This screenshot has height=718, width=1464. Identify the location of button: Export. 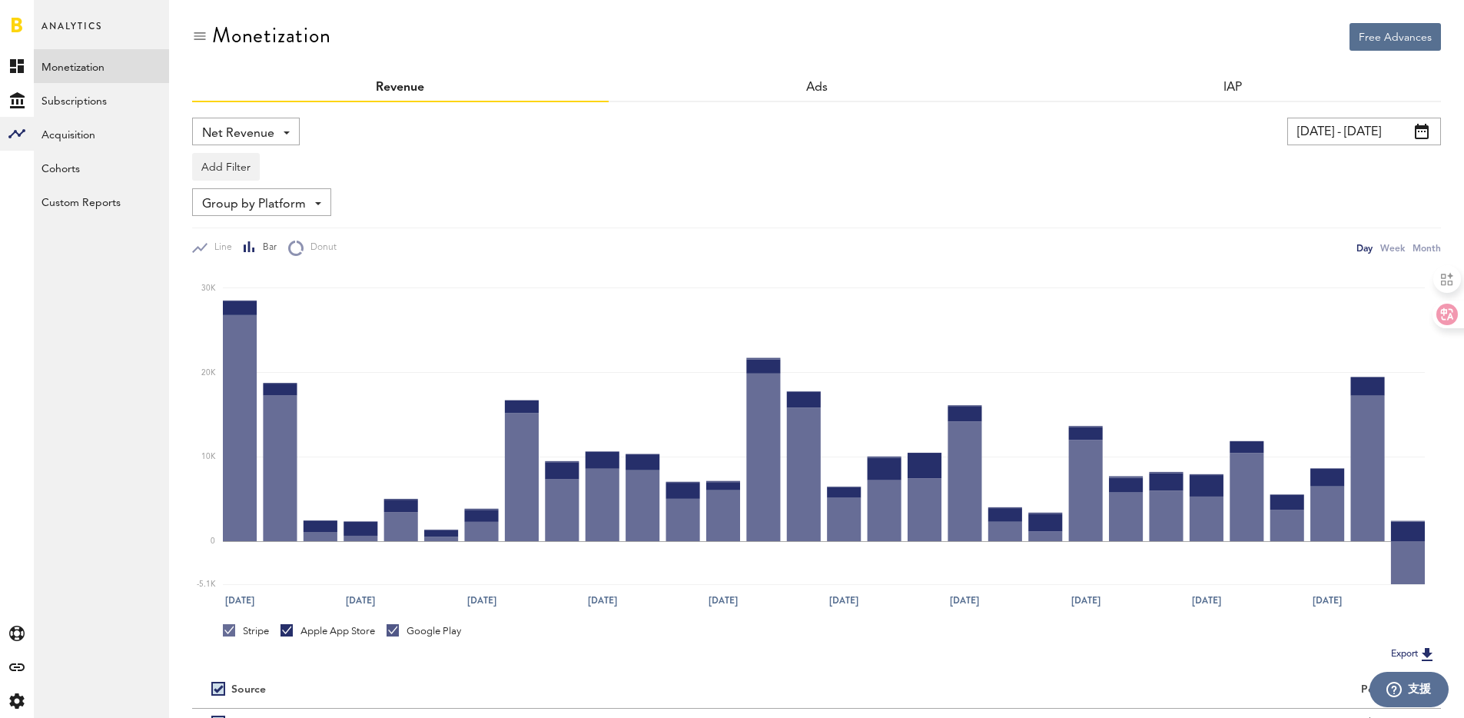
(1414, 654).